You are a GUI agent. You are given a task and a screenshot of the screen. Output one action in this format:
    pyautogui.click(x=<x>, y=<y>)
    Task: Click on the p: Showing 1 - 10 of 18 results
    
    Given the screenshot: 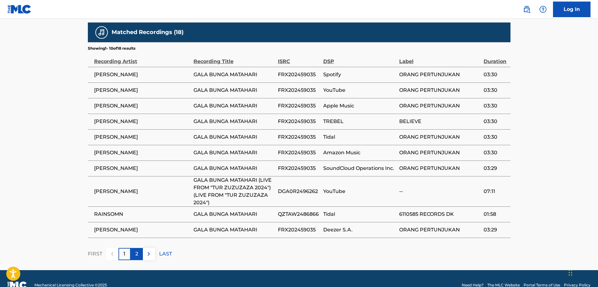 What is the action you would take?
    pyautogui.click(x=112, y=48)
    